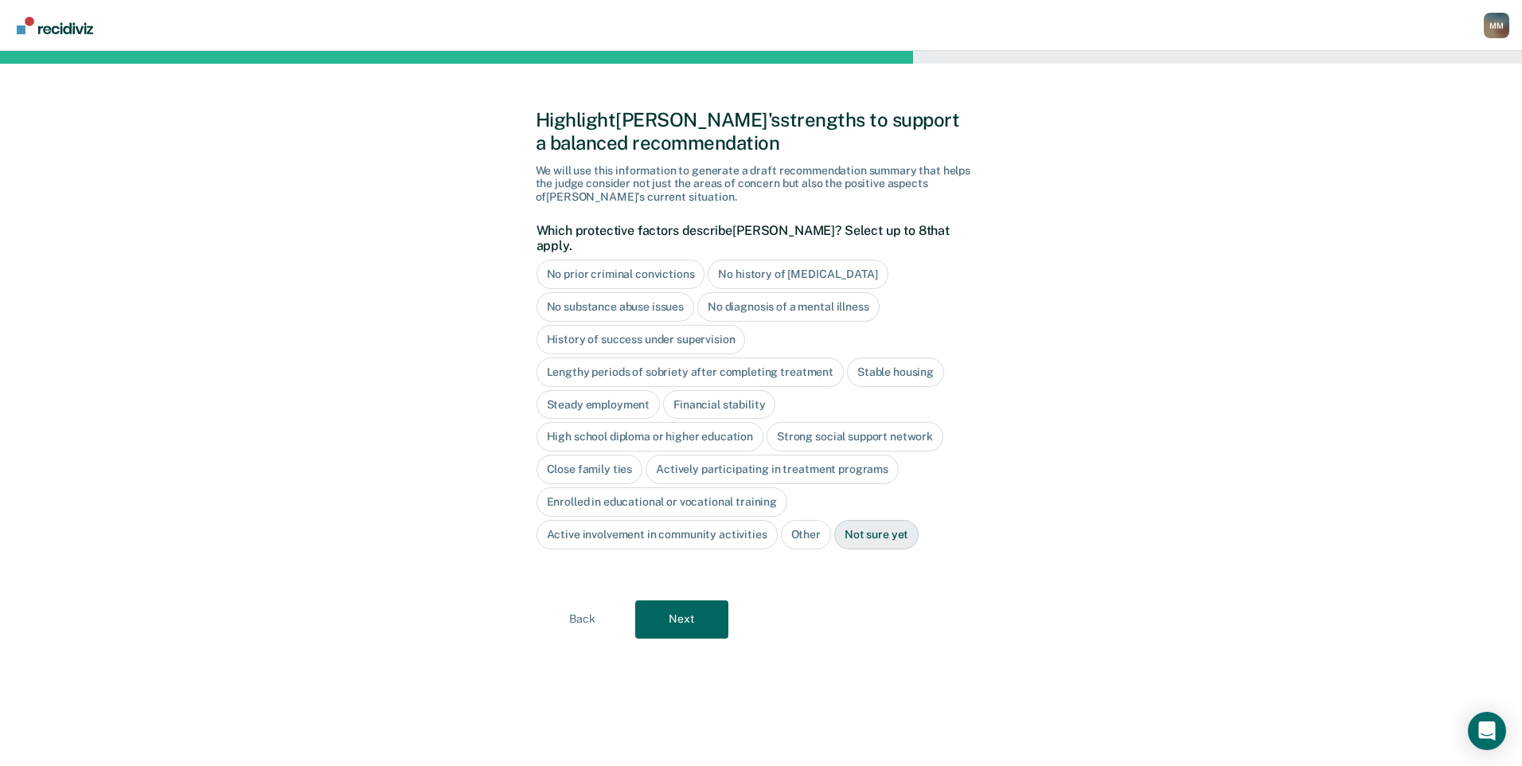  What do you see at coordinates (599, 404) in the screenshot?
I see `div: Steady employment` at bounding box center [599, 404].